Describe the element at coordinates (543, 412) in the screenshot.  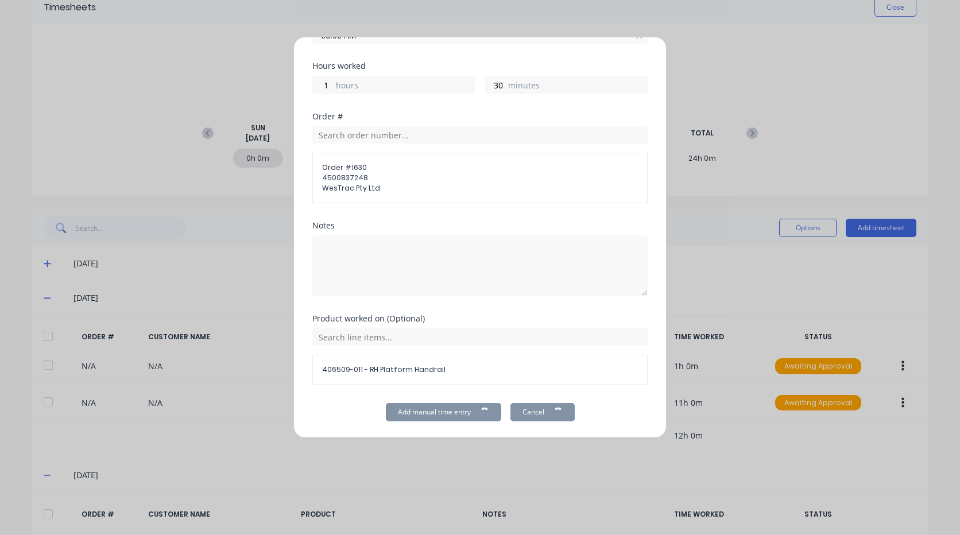
I see `button: Cancel` at that location.